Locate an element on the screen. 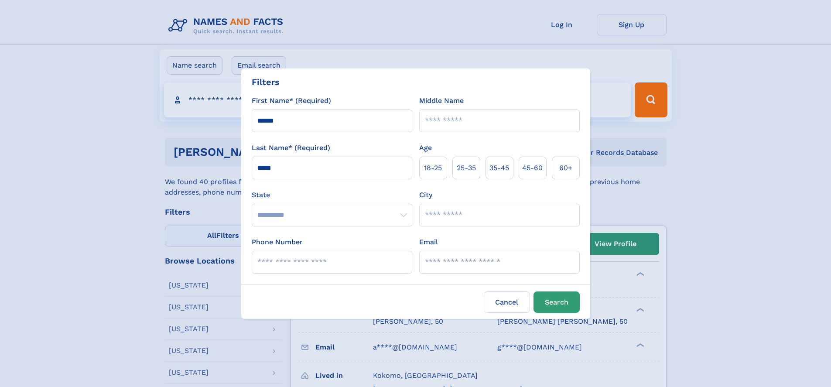  label: State is located at coordinates (332, 195).